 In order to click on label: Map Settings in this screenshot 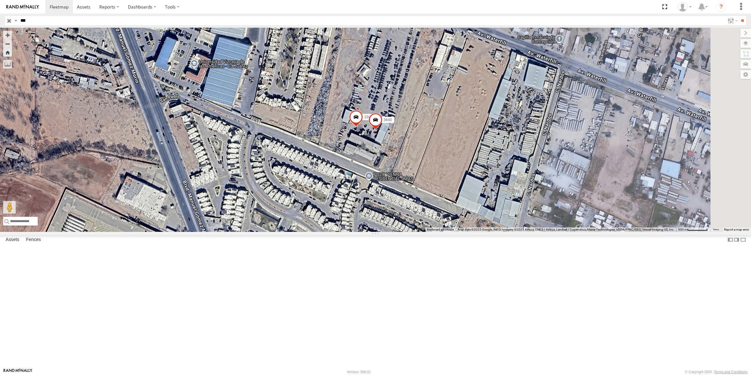, I will do `click(746, 74)`.